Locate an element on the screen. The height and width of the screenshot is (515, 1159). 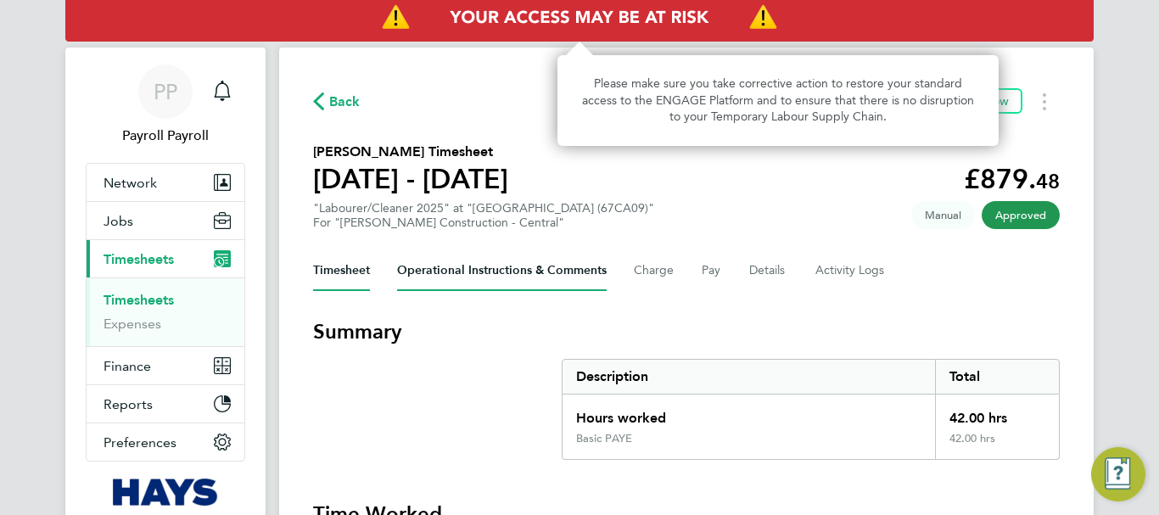
p: Please make sure you take corrective action to restore your standard access to the ENGAGE Platfor... is located at coordinates (778, 100).